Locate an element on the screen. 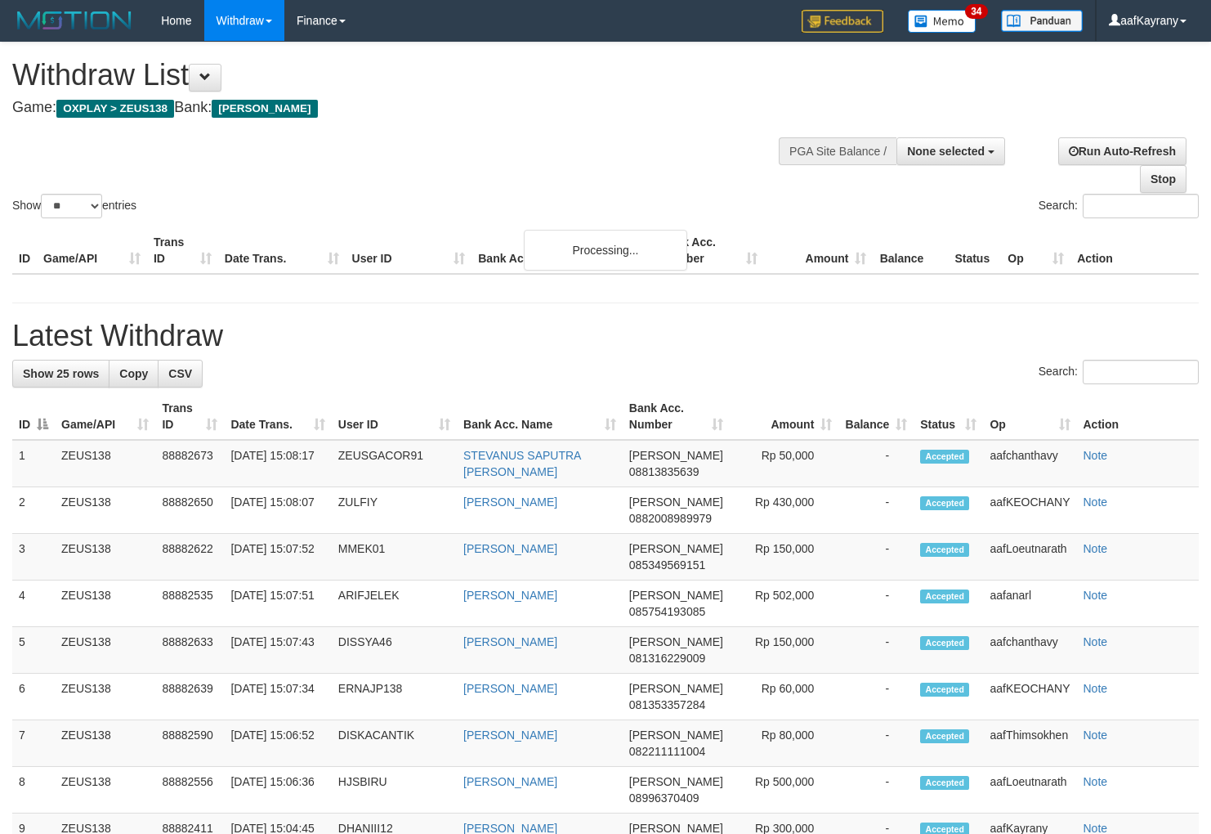 The width and height of the screenshot is (1211, 834). th: Action is located at coordinates (1134, 250).